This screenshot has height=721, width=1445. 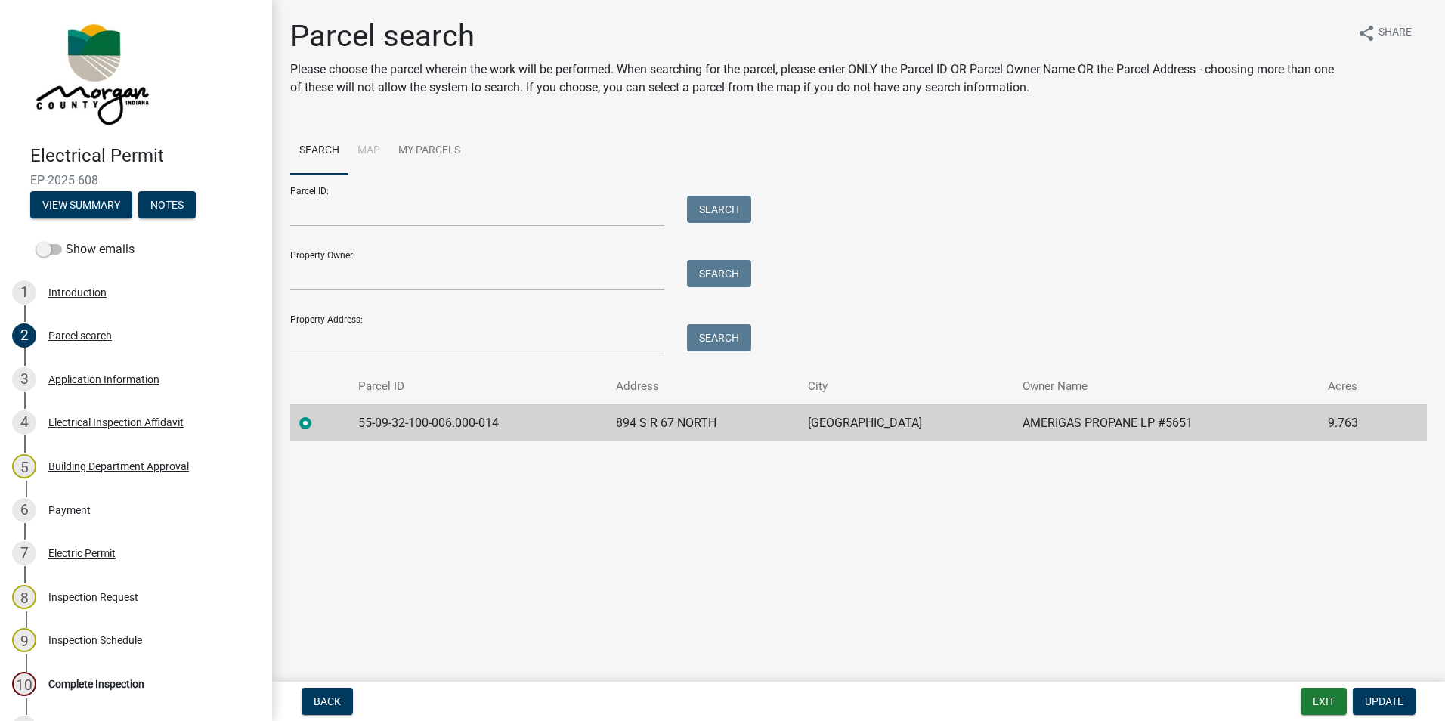 What do you see at coordinates (818, 36) in the screenshot?
I see `h1: Parcel search` at bounding box center [818, 36].